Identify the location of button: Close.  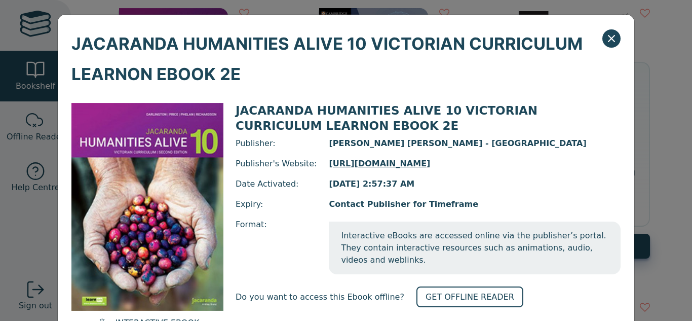
(612, 39).